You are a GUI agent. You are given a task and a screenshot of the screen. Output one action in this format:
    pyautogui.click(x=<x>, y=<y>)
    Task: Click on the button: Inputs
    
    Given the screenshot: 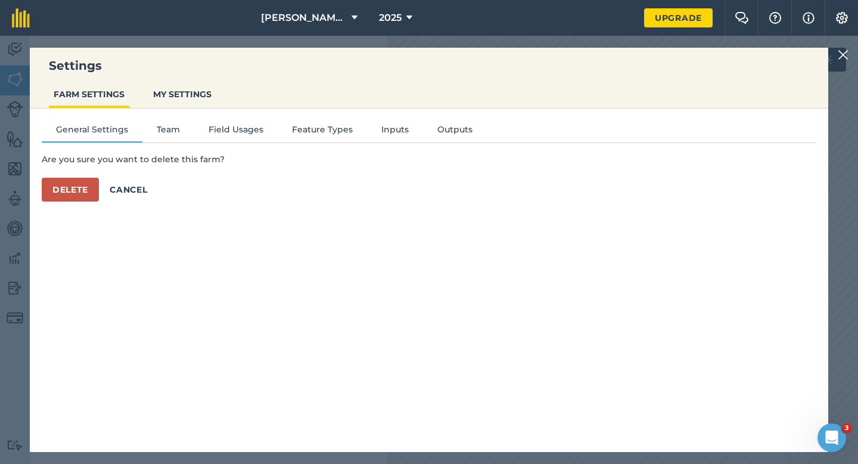 What is the action you would take?
    pyautogui.click(x=395, y=132)
    